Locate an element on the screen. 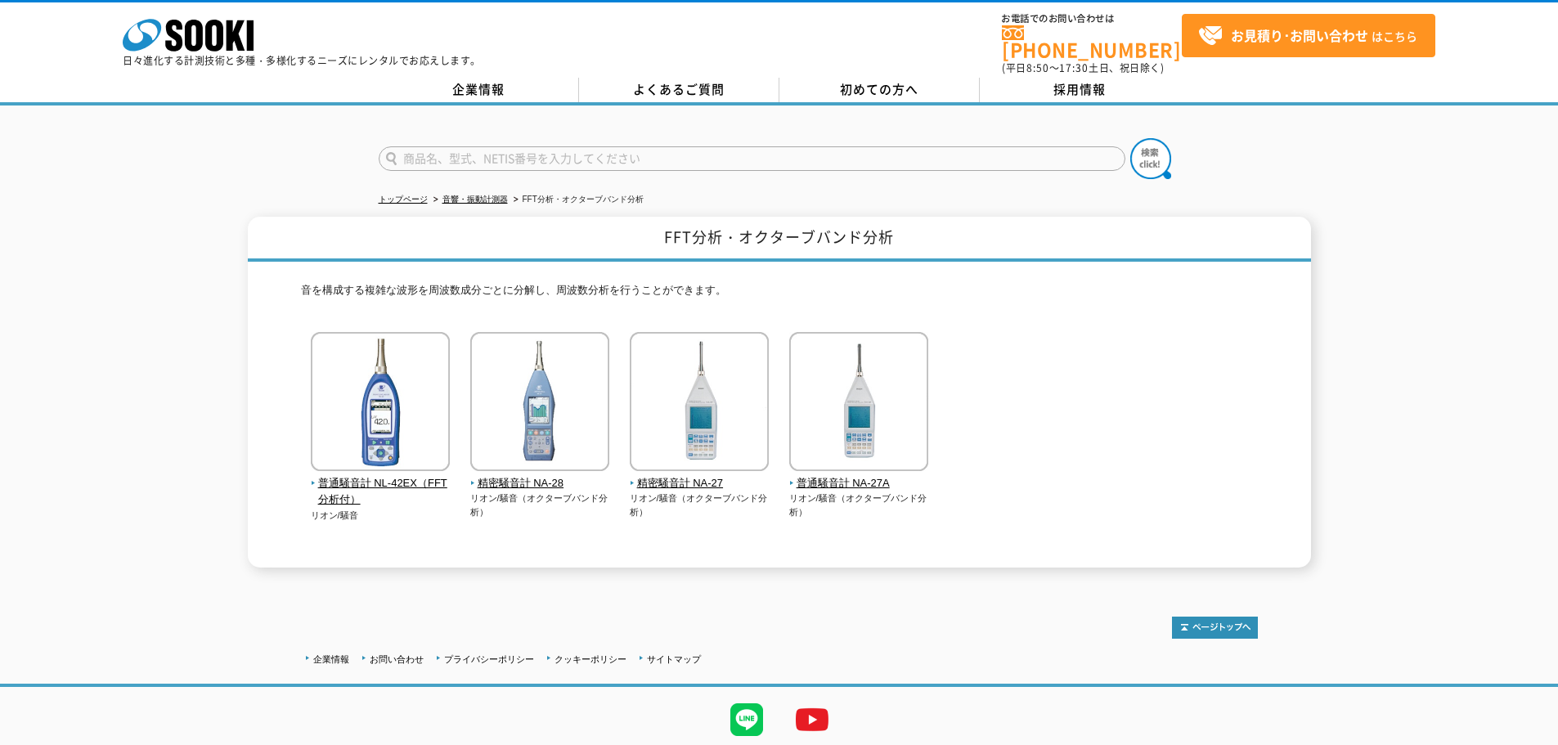 Image resolution: width=1558 pixels, height=745 pixels. img: 精密騒音計 NA-27 is located at coordinates (699, 403).